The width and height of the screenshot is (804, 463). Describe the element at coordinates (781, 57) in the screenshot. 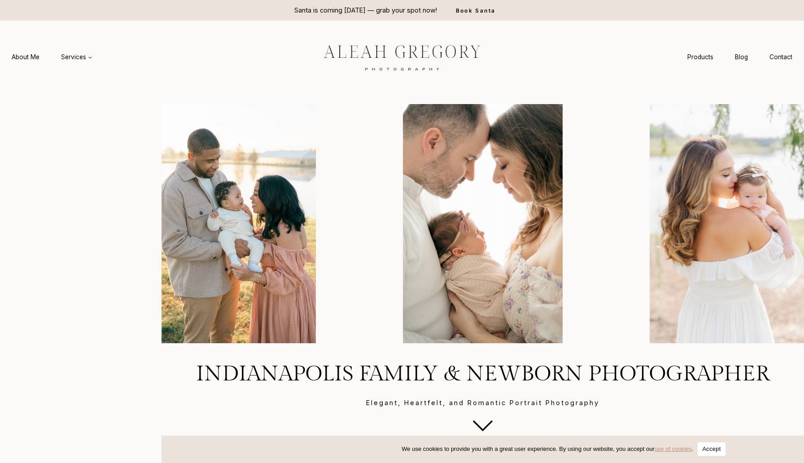

I see `a: Contact` at that location.